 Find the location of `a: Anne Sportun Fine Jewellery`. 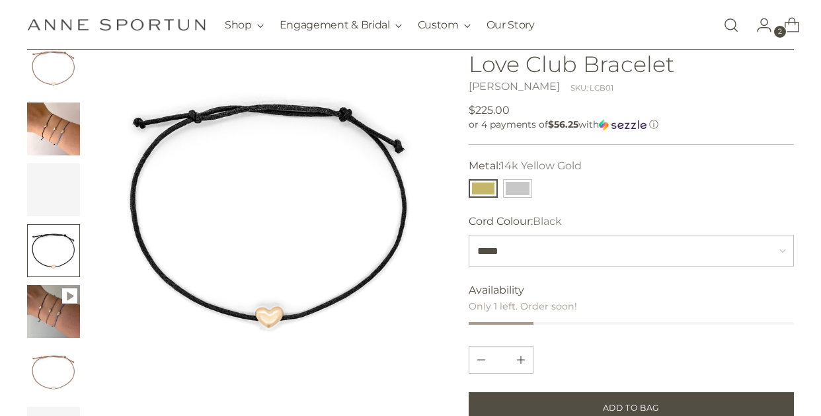

a: Anne Sportun Fine Jewellery is located at coordinates (116, 24).